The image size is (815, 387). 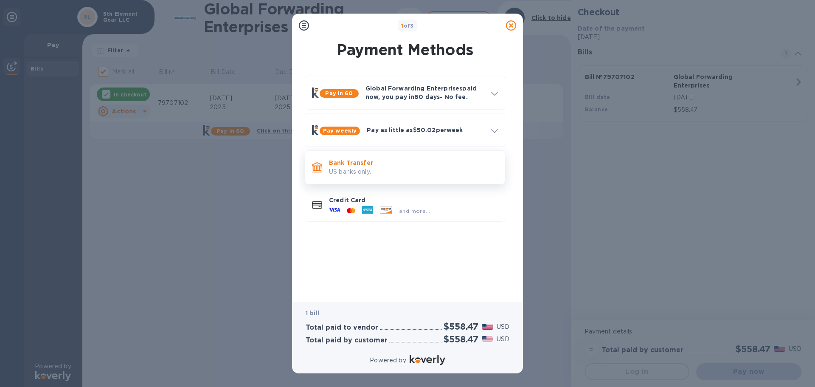 What do you see at coordinates (415, 211) in the screenshot?
I see `span: and more...` at bounding box center [415, 211].